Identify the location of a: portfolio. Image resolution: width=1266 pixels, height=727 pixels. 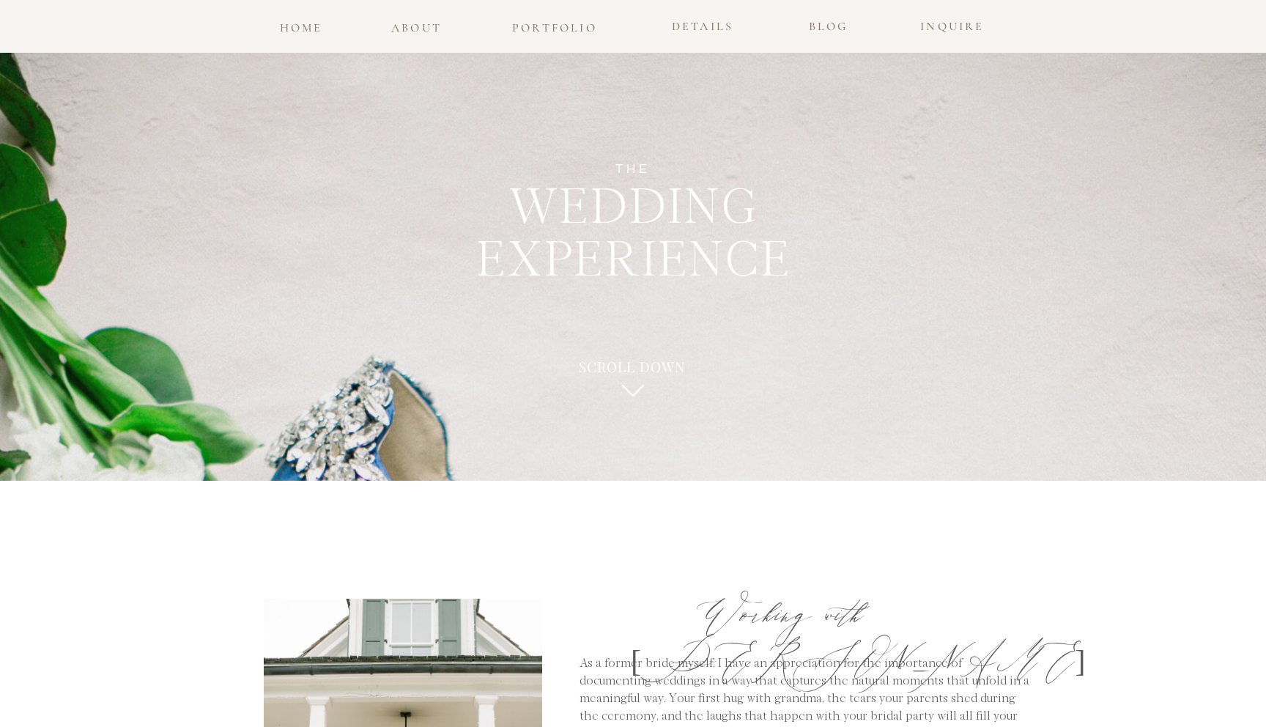
(554, 24).